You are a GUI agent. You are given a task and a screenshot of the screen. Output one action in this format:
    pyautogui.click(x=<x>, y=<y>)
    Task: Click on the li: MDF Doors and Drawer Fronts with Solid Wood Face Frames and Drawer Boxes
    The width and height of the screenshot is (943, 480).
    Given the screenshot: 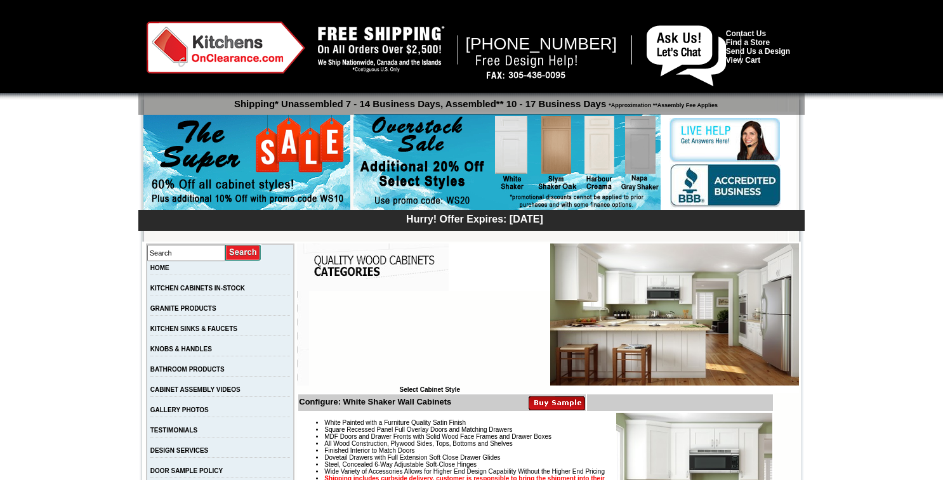 What is the action you would take?
    pyautogui.click(x=548, y=437)
    